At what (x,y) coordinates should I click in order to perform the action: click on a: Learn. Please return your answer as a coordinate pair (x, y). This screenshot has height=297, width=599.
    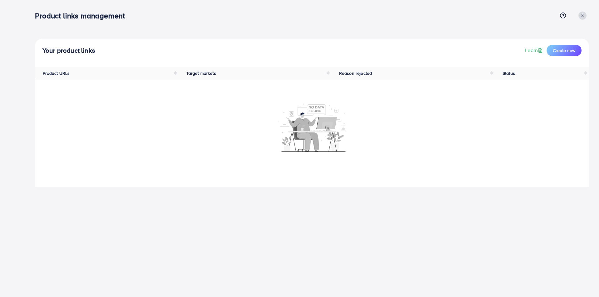
    Looking at the image, I should click on (534, 50).